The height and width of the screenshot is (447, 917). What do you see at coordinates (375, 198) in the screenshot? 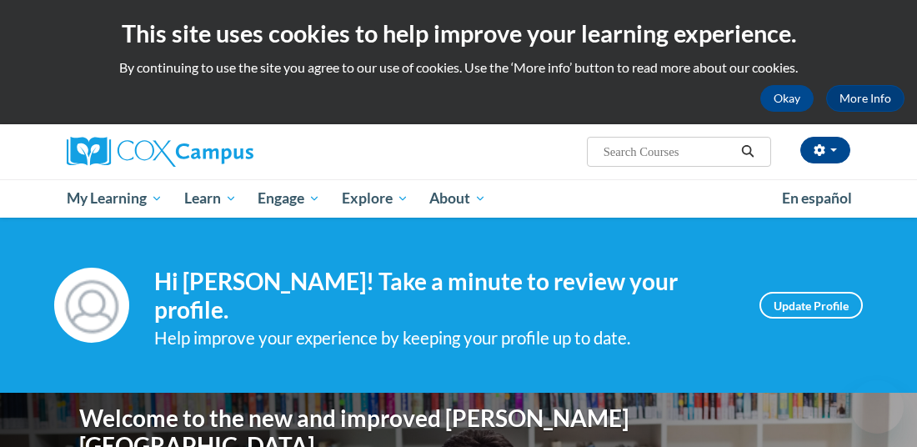
I see `span: Explore` at bounding box center [375, 198].